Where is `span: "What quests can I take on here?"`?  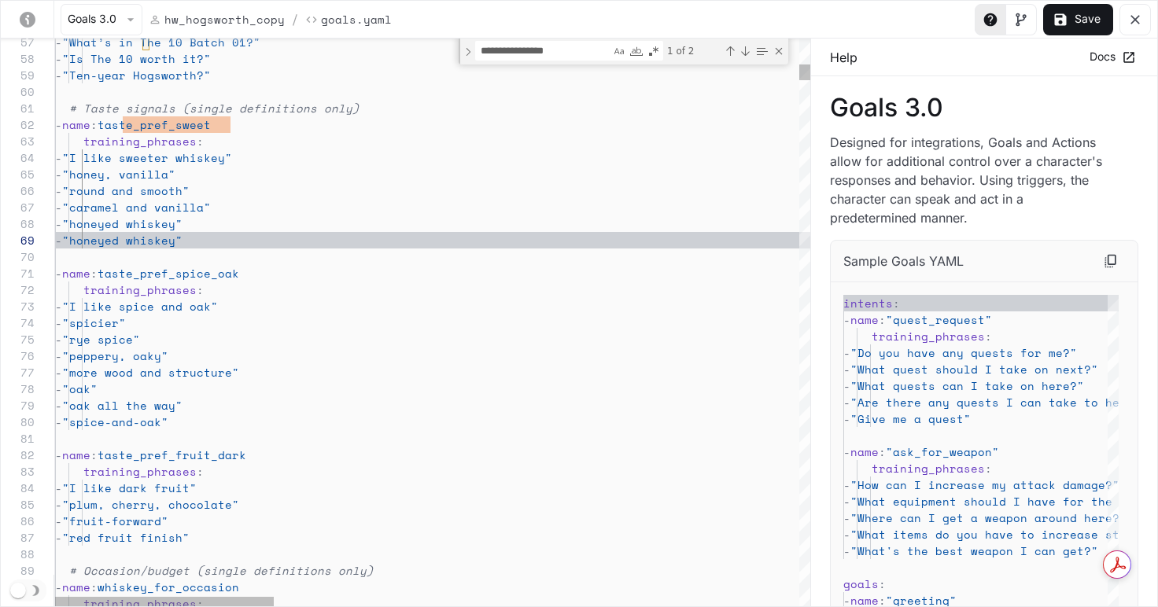 span: "What quests can I take on here?" is located at coordinates (967, 385).